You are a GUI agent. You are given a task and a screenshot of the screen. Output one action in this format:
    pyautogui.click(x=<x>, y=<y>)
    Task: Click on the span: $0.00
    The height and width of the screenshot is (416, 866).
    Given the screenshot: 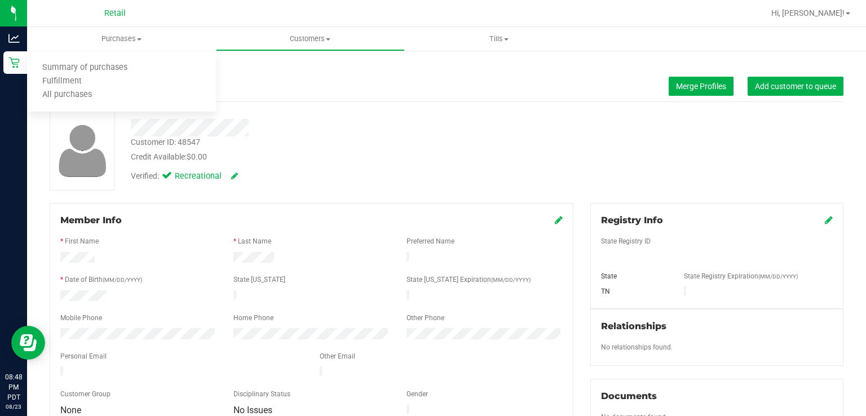 What is the action you would take?
    pyautogui.click(x=197, y=157)
    